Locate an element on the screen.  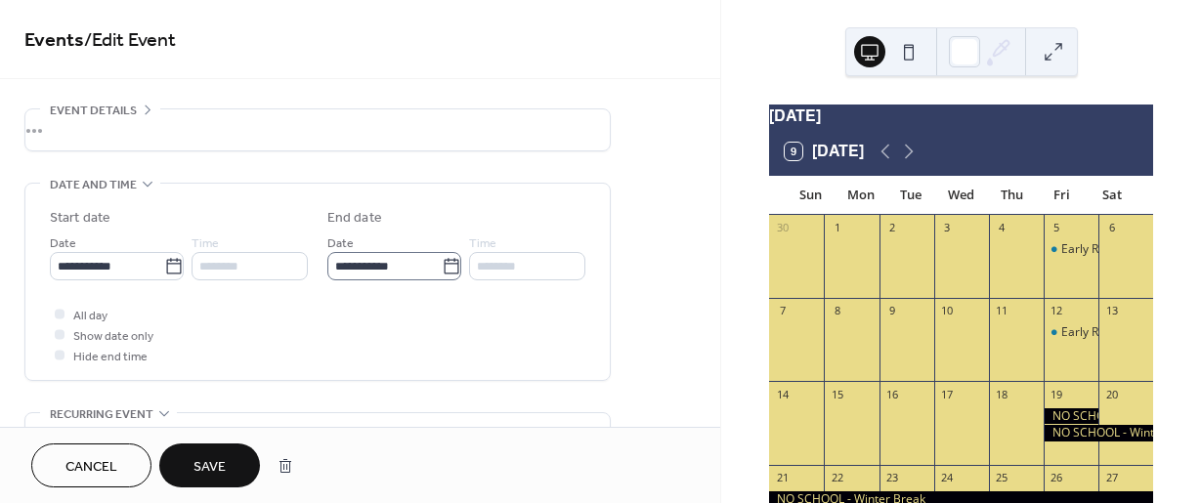
div: 3 is located at coordinates (947, 228).